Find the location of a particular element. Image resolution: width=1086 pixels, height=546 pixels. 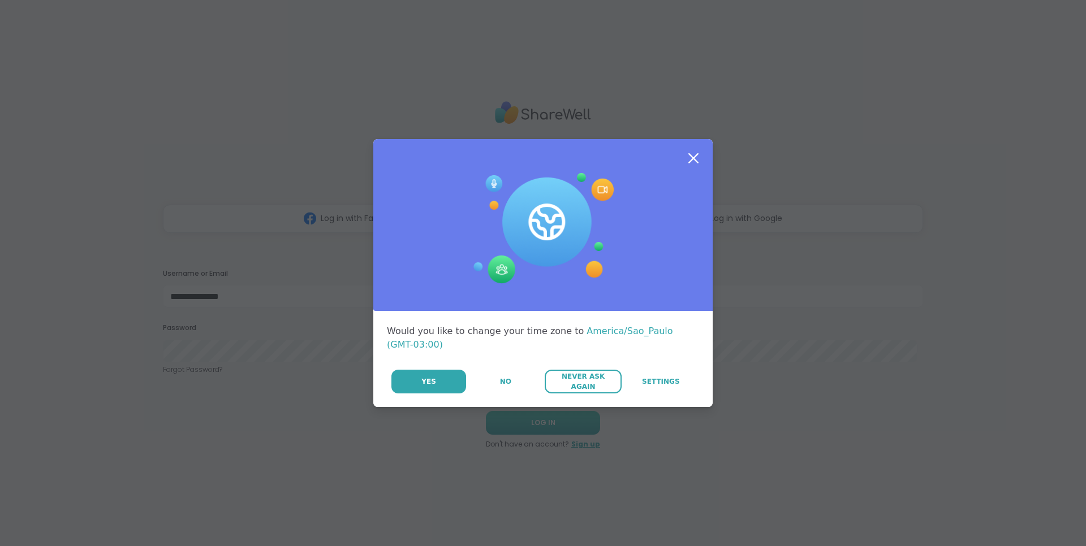

button: Yes is located at coordinates (429, 382).